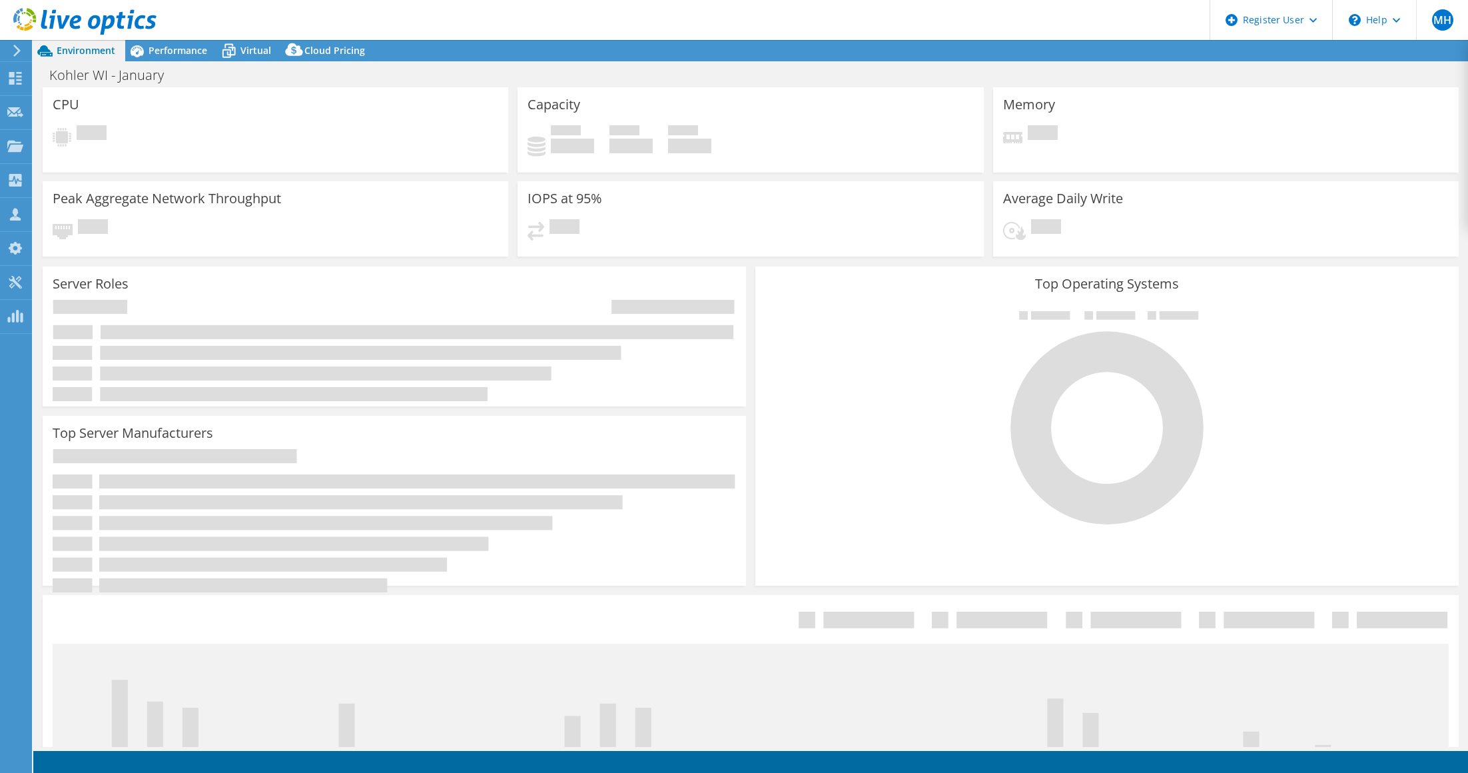 This screenshot has width=1468, height=773. What do you see at coordinates (91, 284) in the screenshot?
I see `h3: Server Roles` at bounding box center [91, 284].